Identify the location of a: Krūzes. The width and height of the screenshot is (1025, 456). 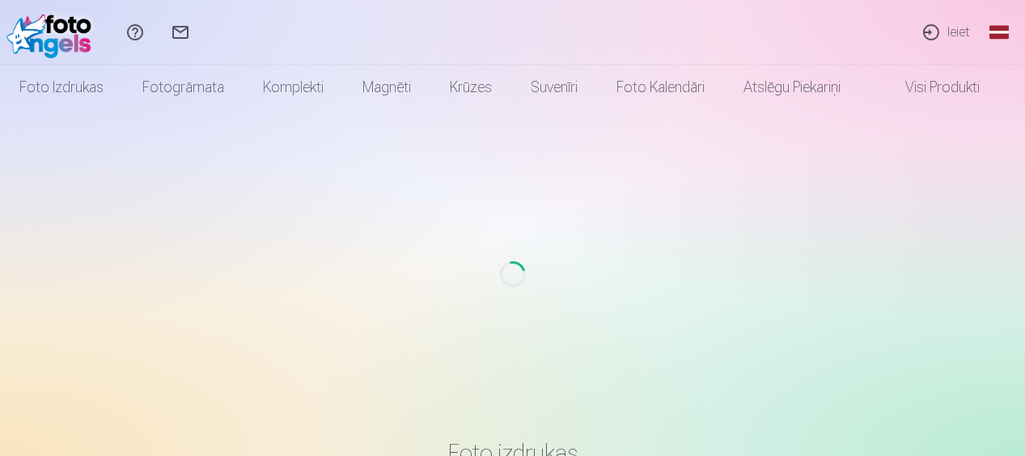
(471, 87).